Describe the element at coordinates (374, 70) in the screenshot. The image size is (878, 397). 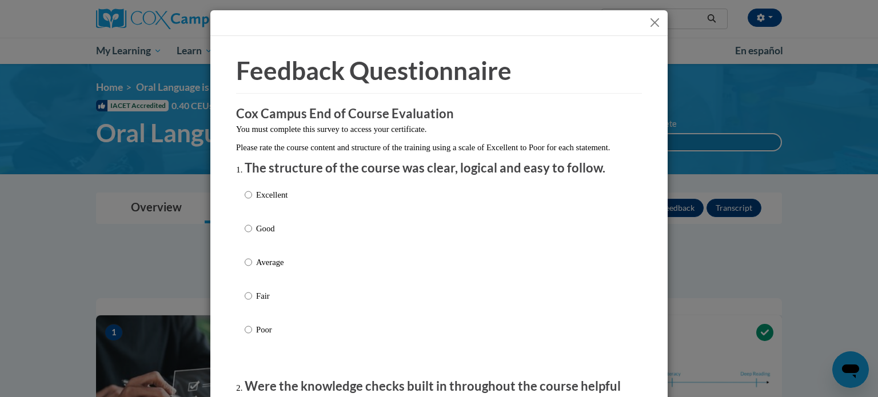
I see `span: Feedback Questionnaire` at that location.